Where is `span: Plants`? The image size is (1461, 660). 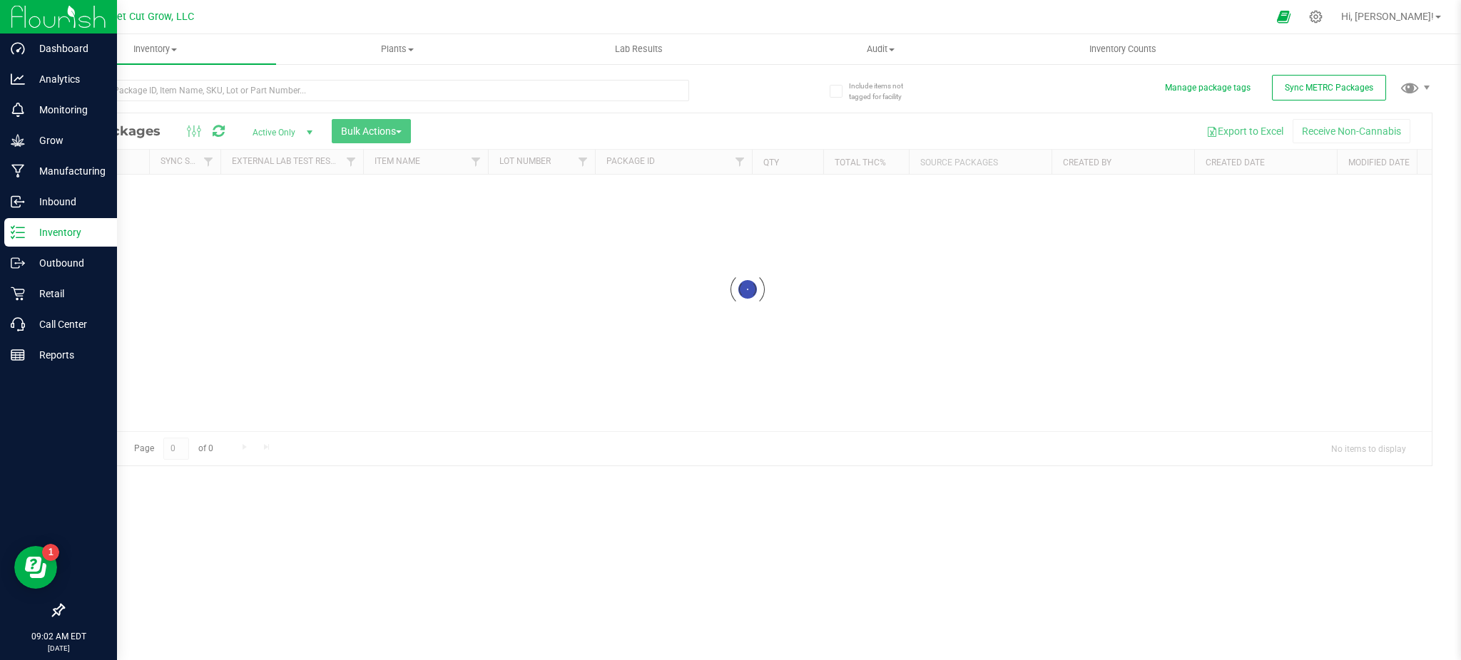 span: Plants is located at coordinates (397, 49).